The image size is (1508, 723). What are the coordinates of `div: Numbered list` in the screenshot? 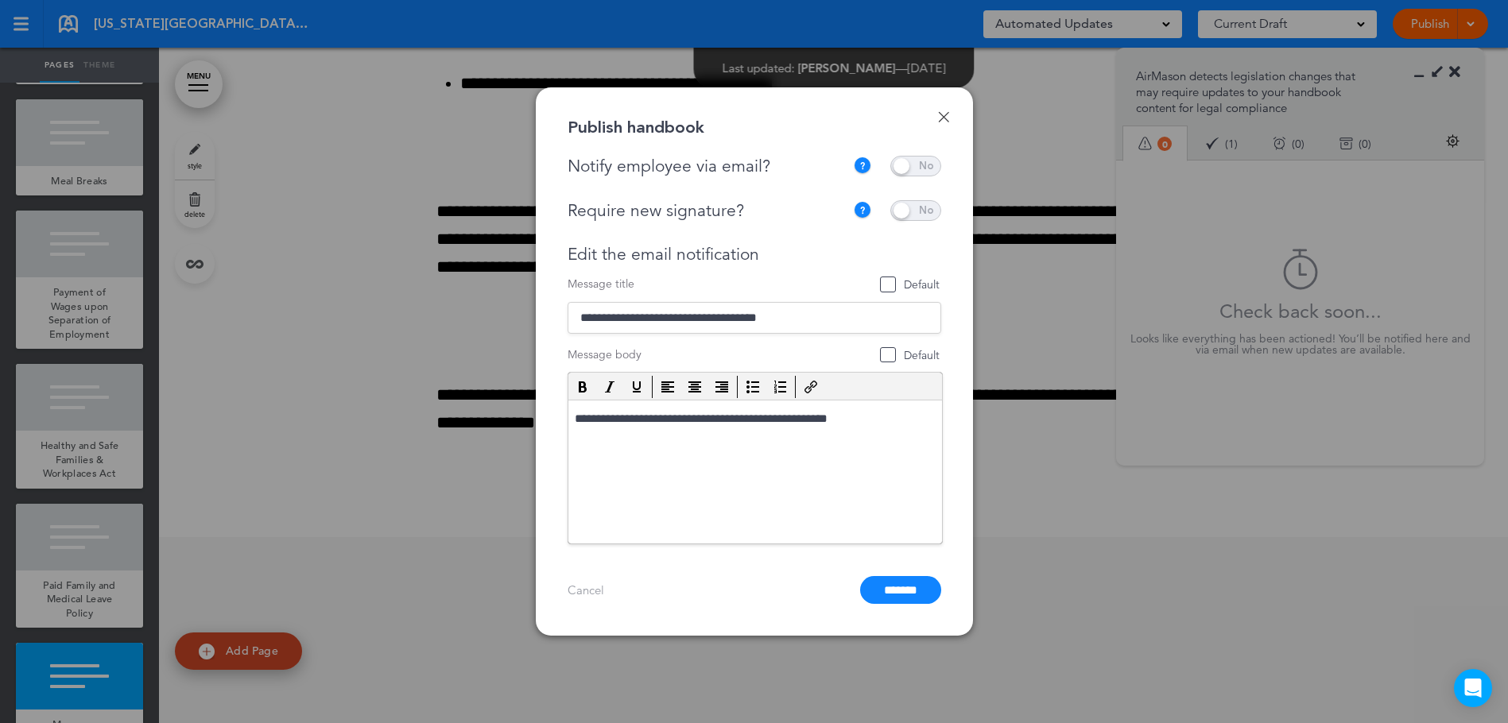 It's located at (780, 387).